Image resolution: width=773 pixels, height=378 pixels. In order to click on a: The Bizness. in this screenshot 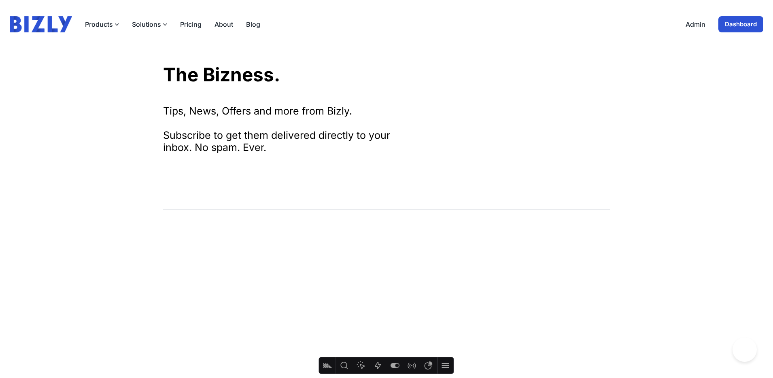, I will do `click(221, 74)`.